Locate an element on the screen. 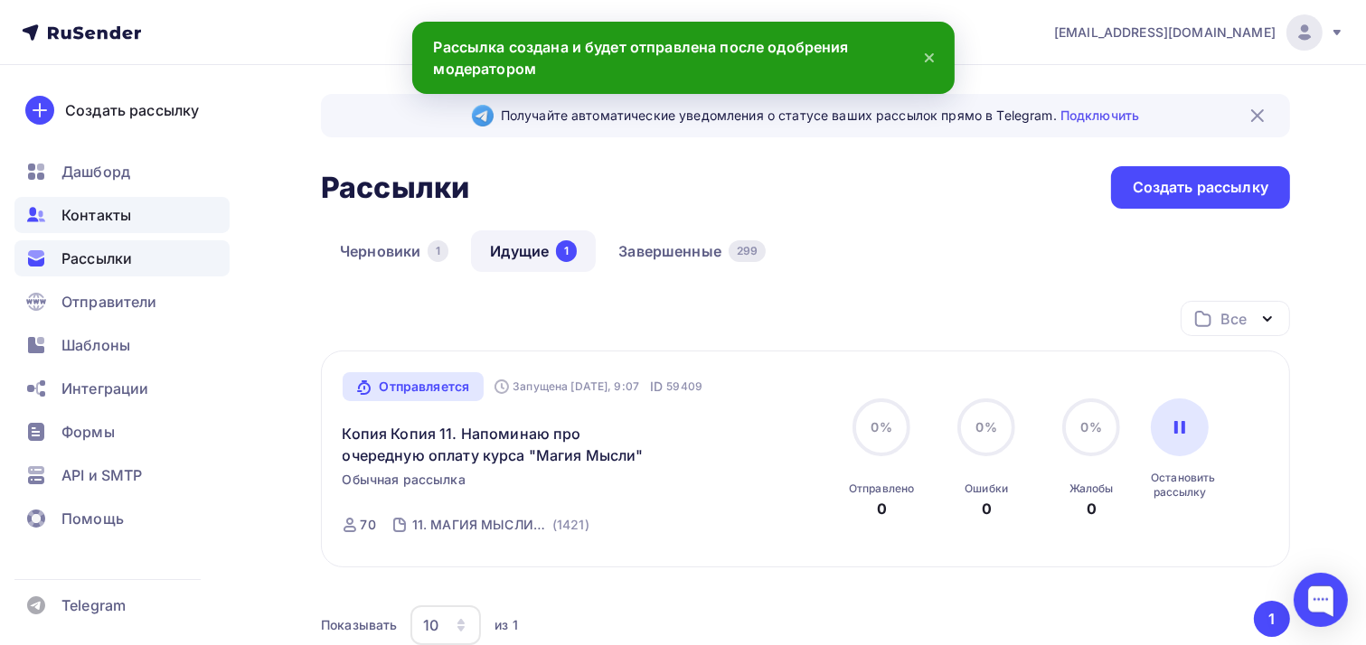  a: Рассылки is located at coordinates (122, 259).